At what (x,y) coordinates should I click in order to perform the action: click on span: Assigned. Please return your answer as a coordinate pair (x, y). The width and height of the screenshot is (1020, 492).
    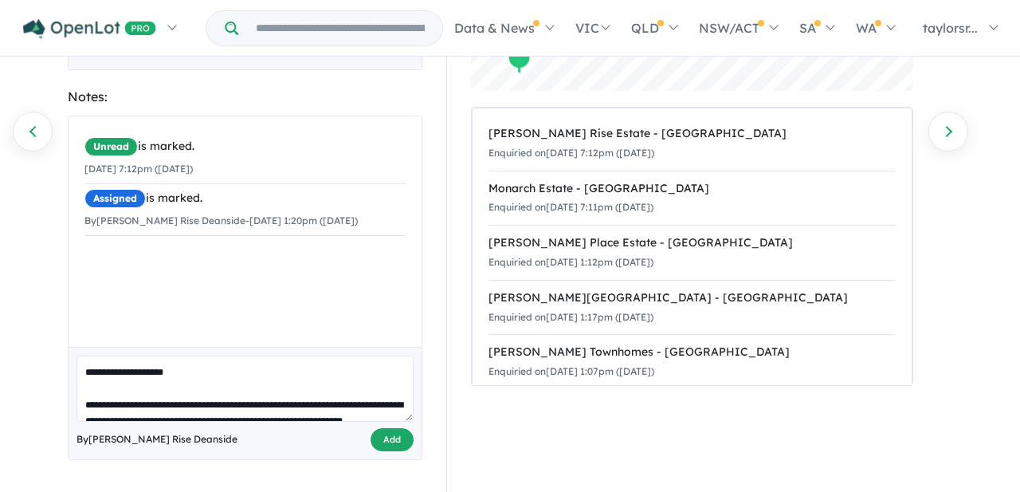
    Looking at the image, I should click on (115, 198).